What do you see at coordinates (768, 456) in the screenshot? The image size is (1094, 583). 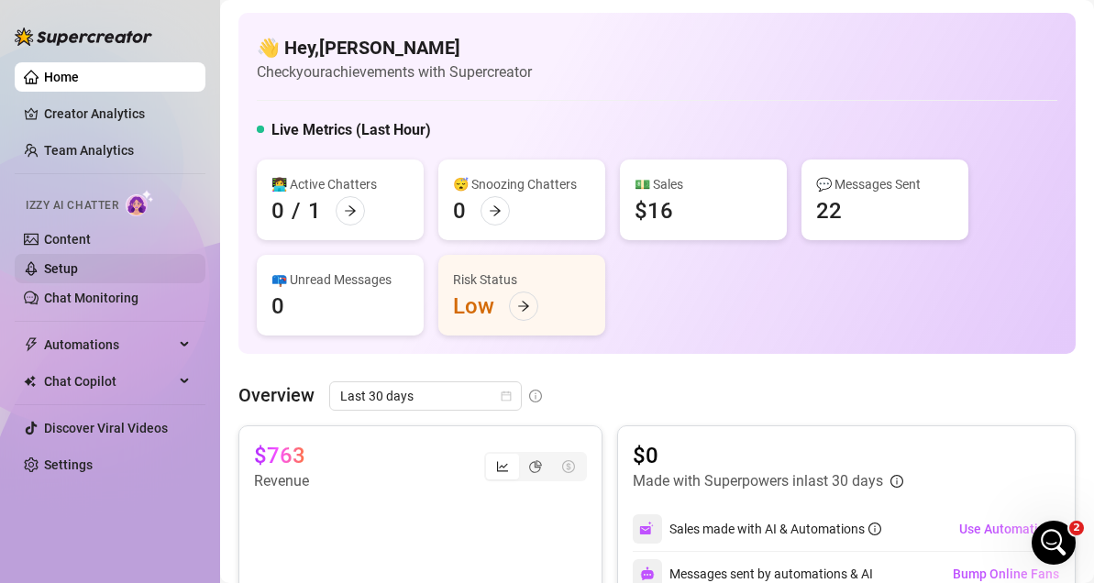 I see `article: $0` at bounding box center [768, 456].